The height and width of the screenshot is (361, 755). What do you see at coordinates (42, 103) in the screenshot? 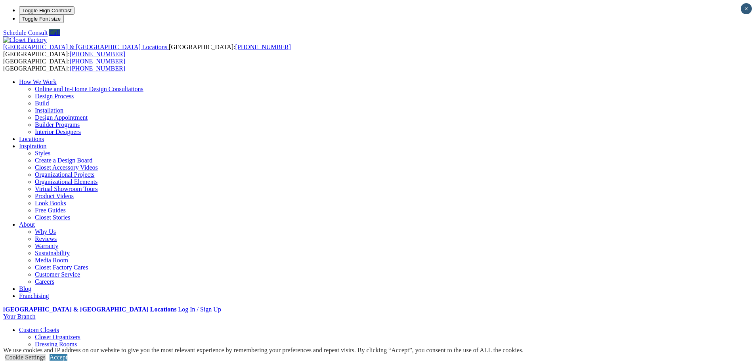
I see `a: Build` at bounding box center [42, 103].